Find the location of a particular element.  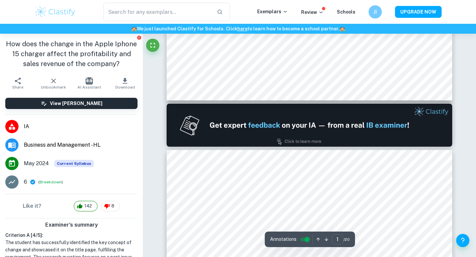

img: AI Assistant is located at coordinates (89, 81).